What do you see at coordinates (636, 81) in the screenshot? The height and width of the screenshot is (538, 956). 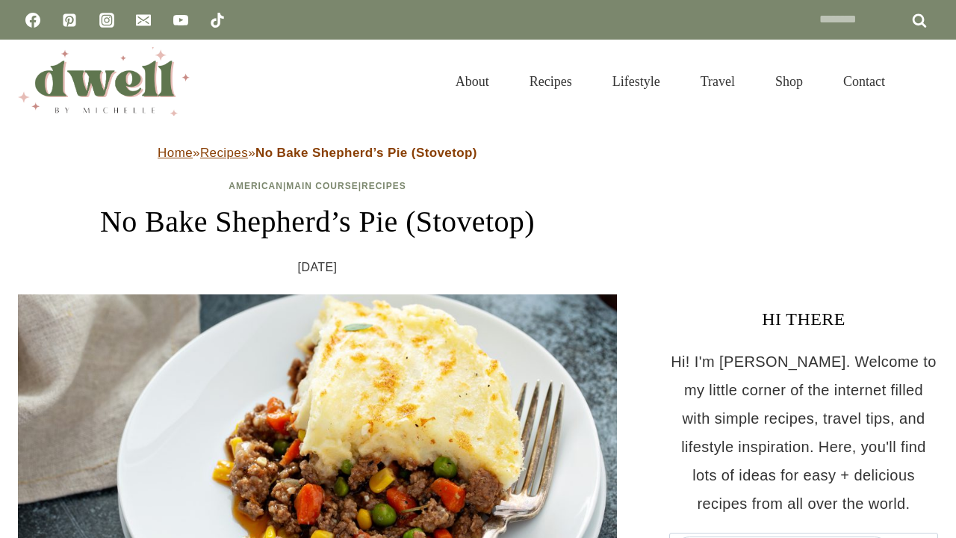 I see `a: Lifestyle` at bounding box center [636, 81].